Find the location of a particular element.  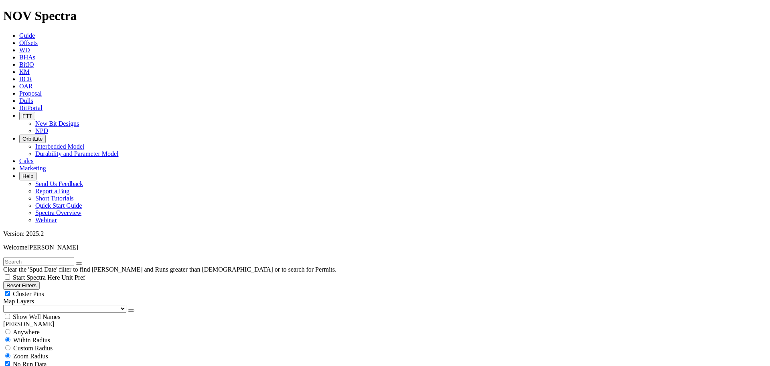

span: Proposal is located at coordinates (30, 93).